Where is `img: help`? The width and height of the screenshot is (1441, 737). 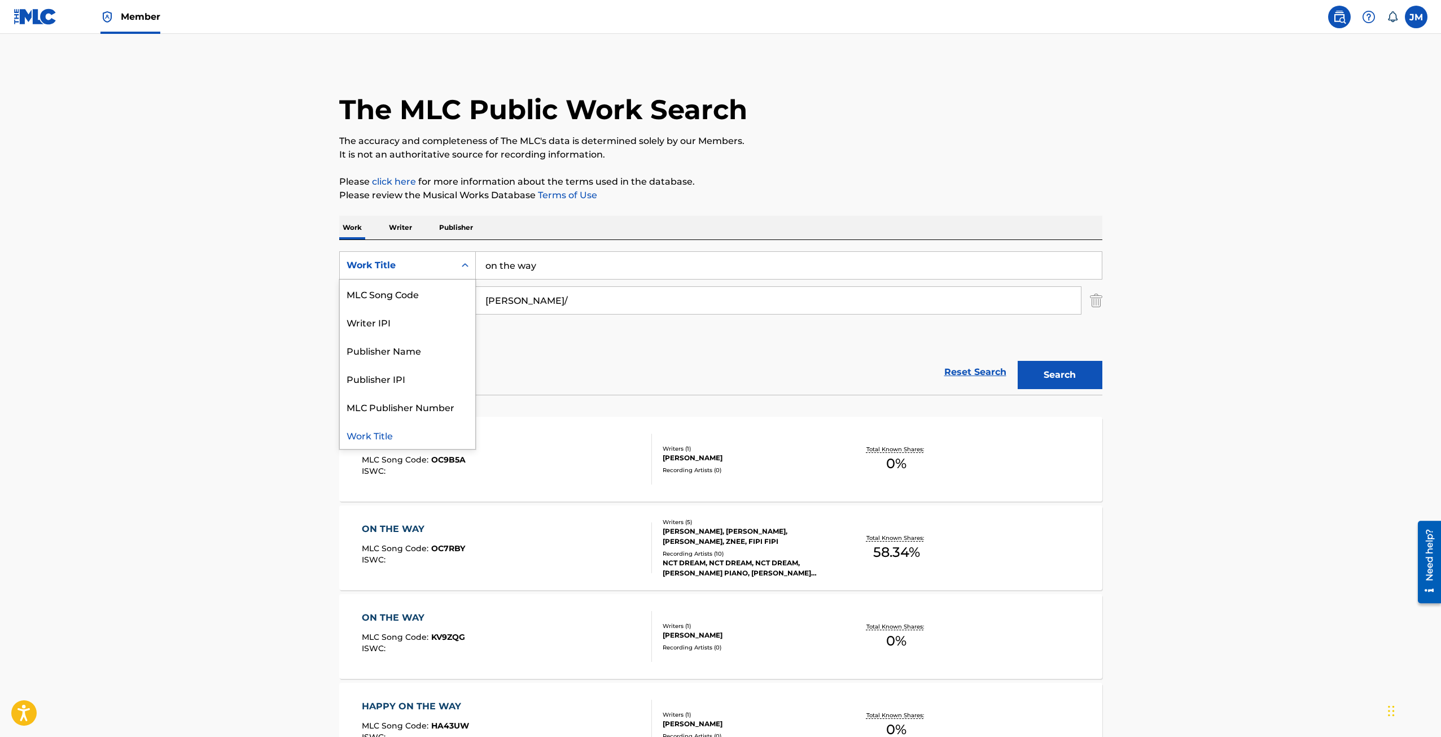
img: help is located at coordinates (1369, 17).